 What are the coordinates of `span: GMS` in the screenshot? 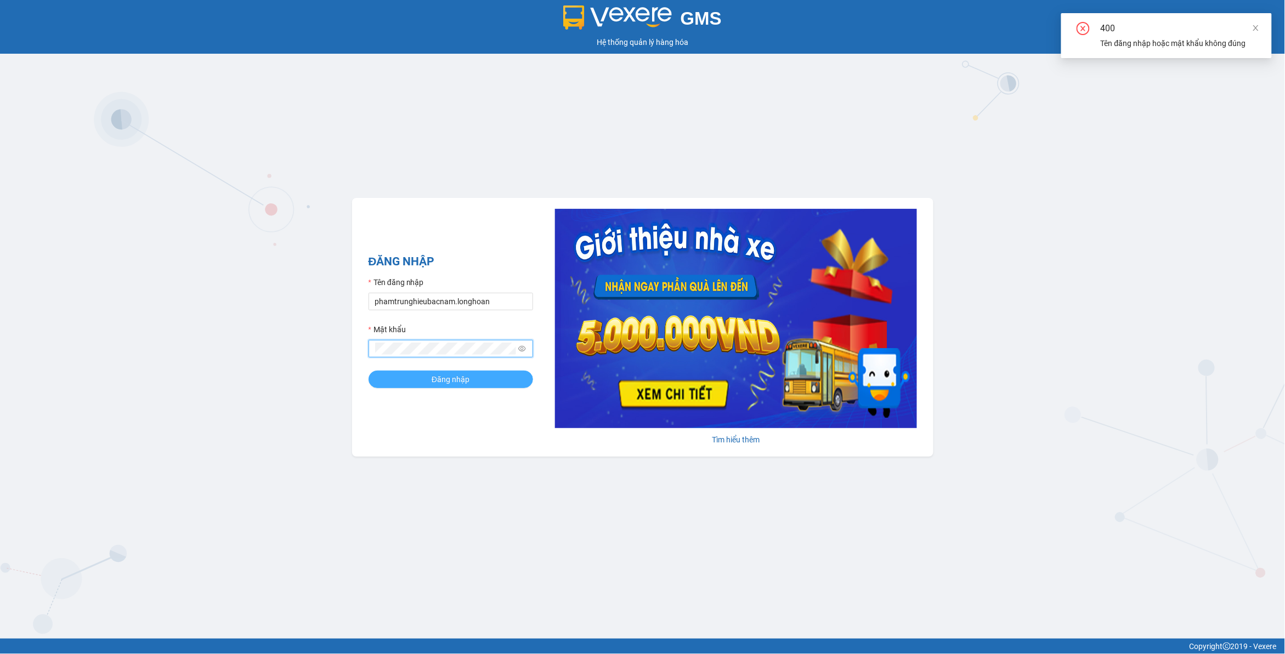 It's located at (701, 18).